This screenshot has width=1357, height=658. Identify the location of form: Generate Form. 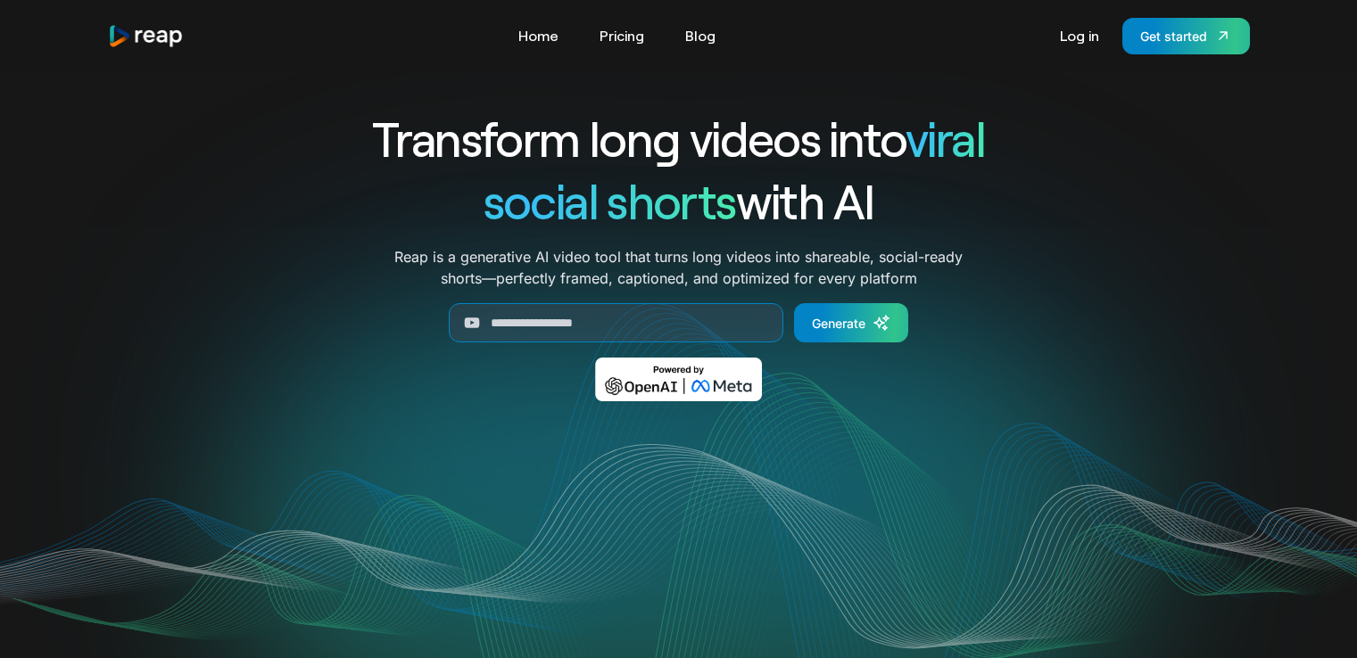
(679, 323).